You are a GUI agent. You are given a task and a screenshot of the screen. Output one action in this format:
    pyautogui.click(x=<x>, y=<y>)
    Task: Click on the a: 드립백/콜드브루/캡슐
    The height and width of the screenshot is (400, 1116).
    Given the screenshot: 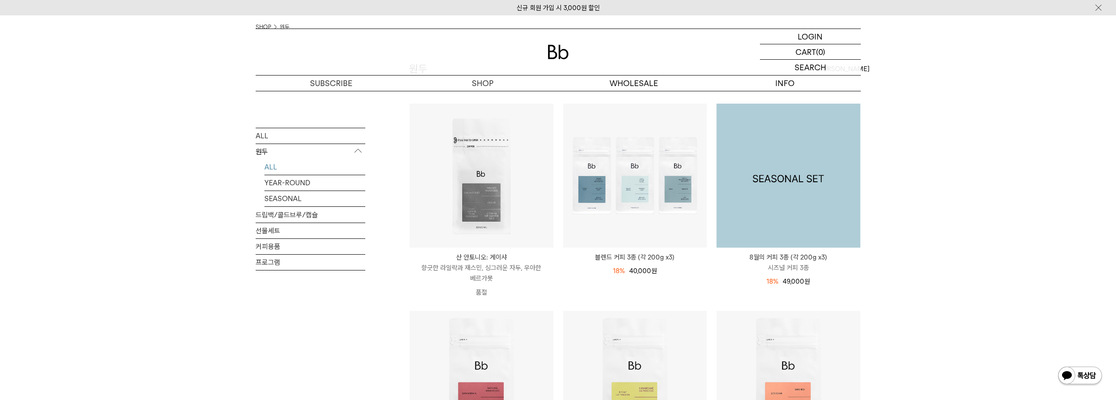 What is the action you would take?
    pyautogui.click(x=310, y=214)
    